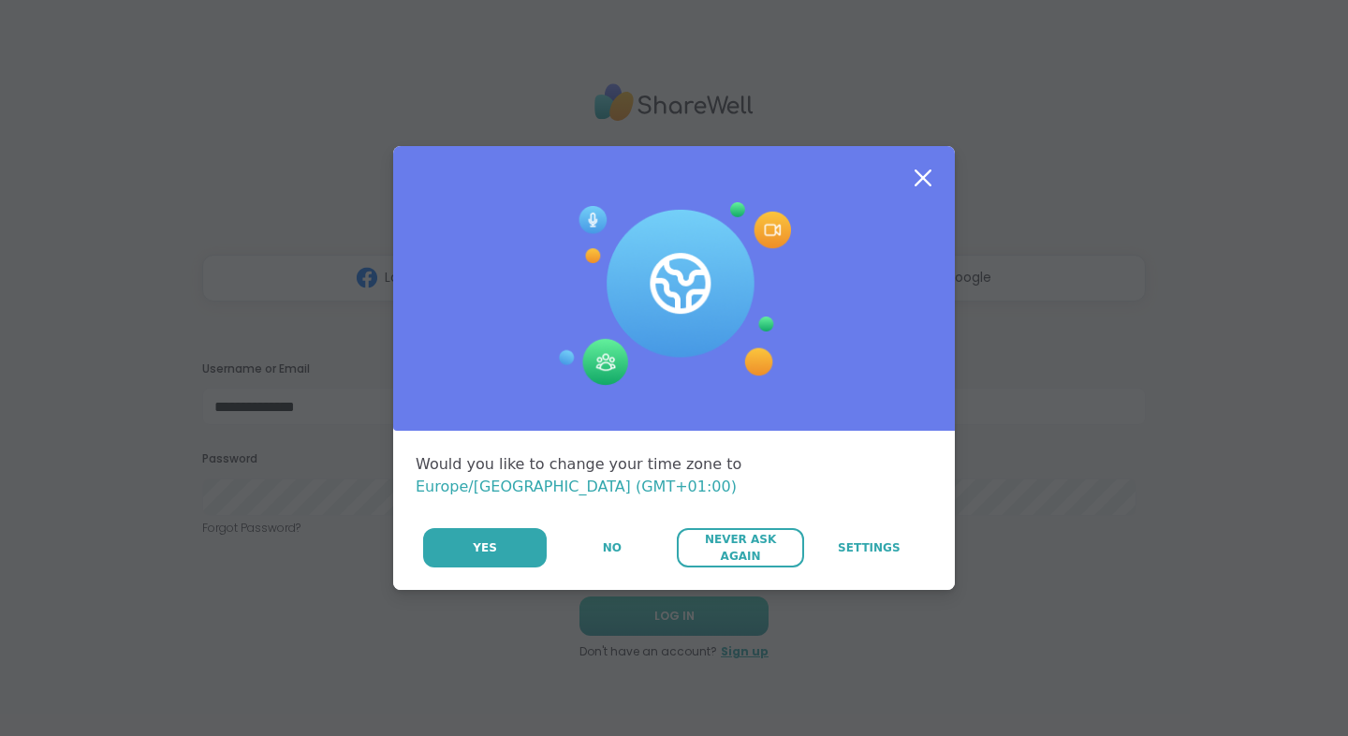 The width and height of the screenshot is (1348, 736). What do you see at coordinates (739, 547) in the screenshot?
I see `button: Never Ask Again` at bounding box center [739, 547].